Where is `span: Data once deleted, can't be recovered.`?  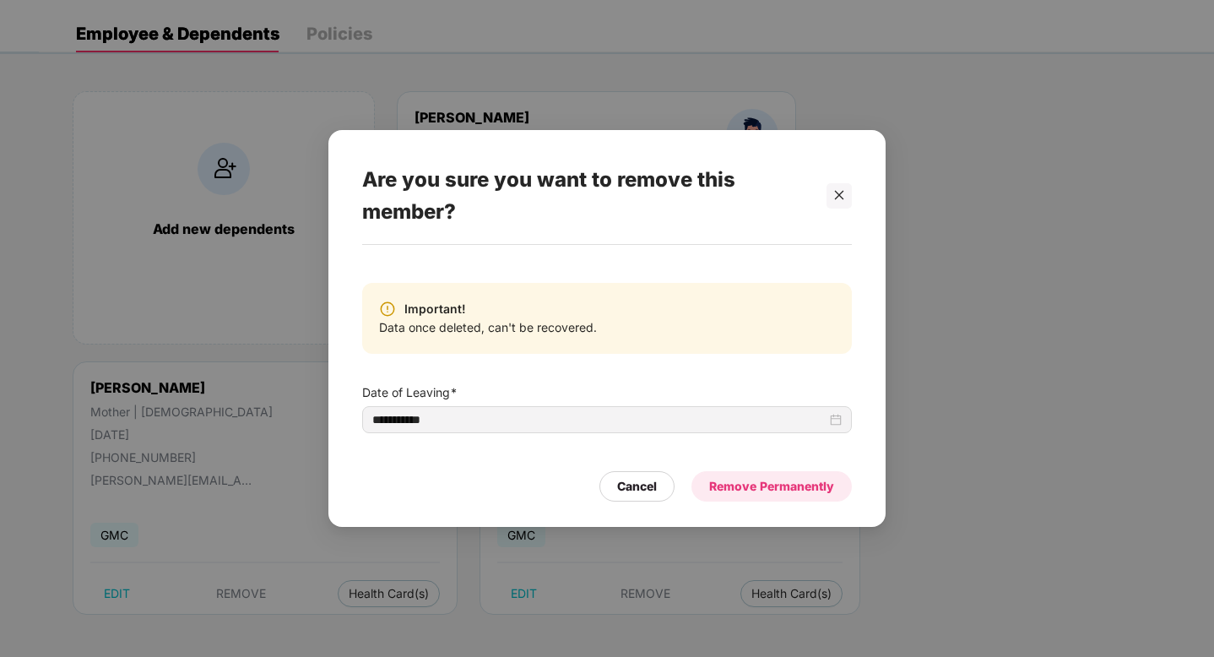
span: Data once deleted, can't be recovered. is located at coordinates (488, 327).